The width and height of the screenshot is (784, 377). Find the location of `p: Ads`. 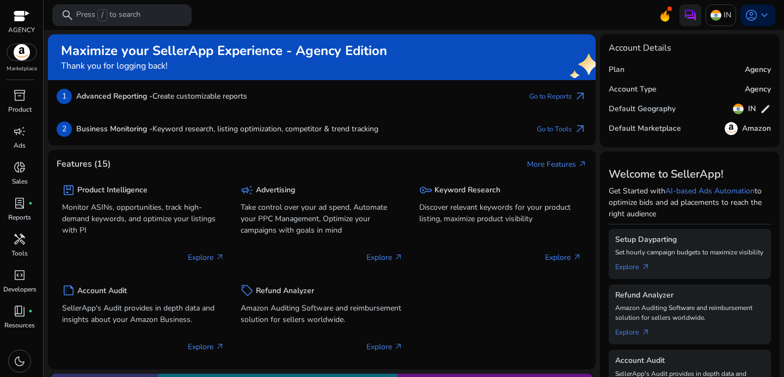

p: Ads is located at coordinates (20, 145).